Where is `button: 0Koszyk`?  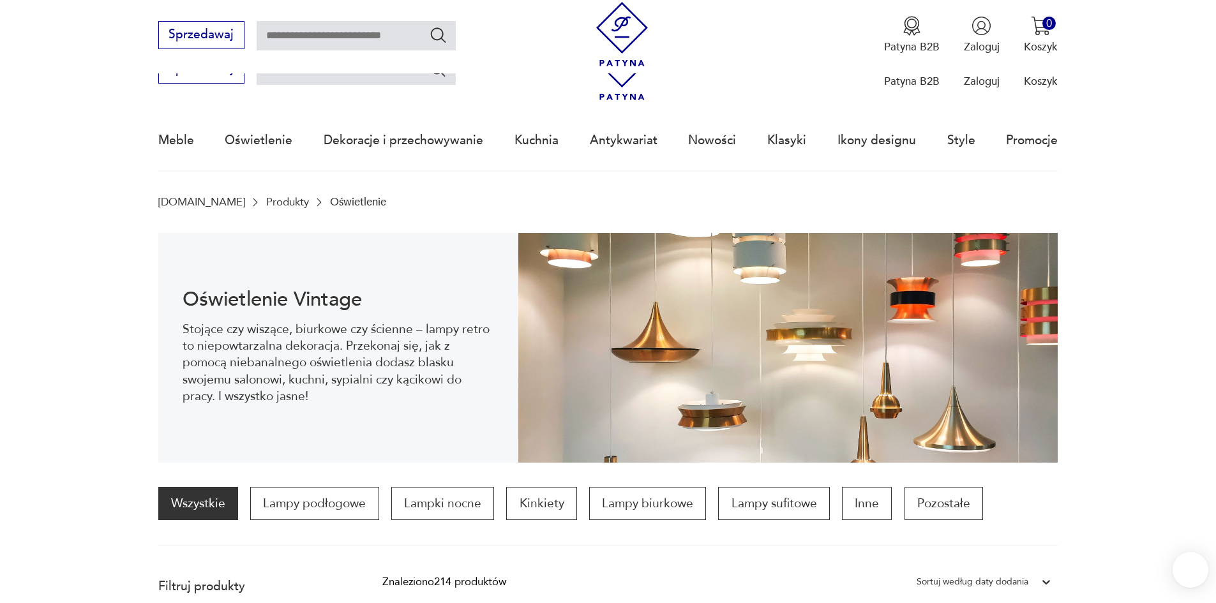
button: 0Koszyk is located at coordinates (1040, 35).